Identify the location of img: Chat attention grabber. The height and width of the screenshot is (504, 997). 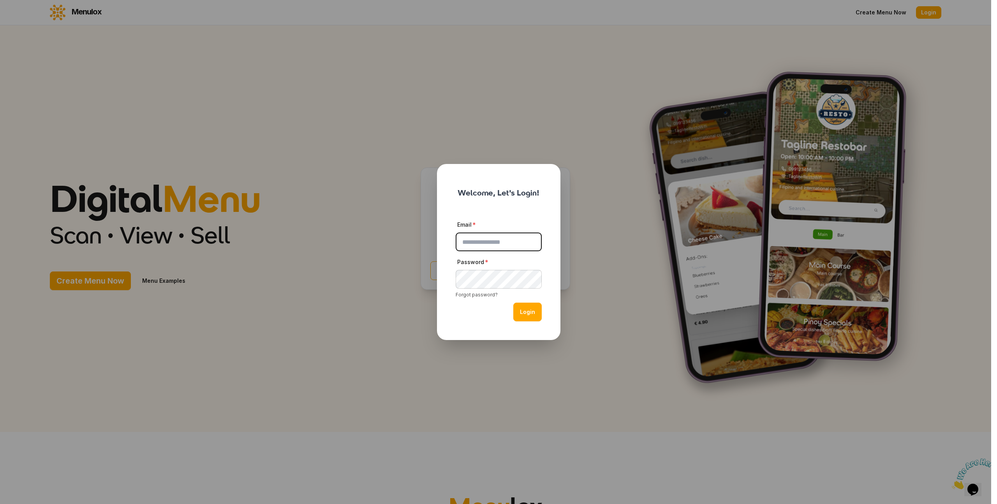
(27, 18).